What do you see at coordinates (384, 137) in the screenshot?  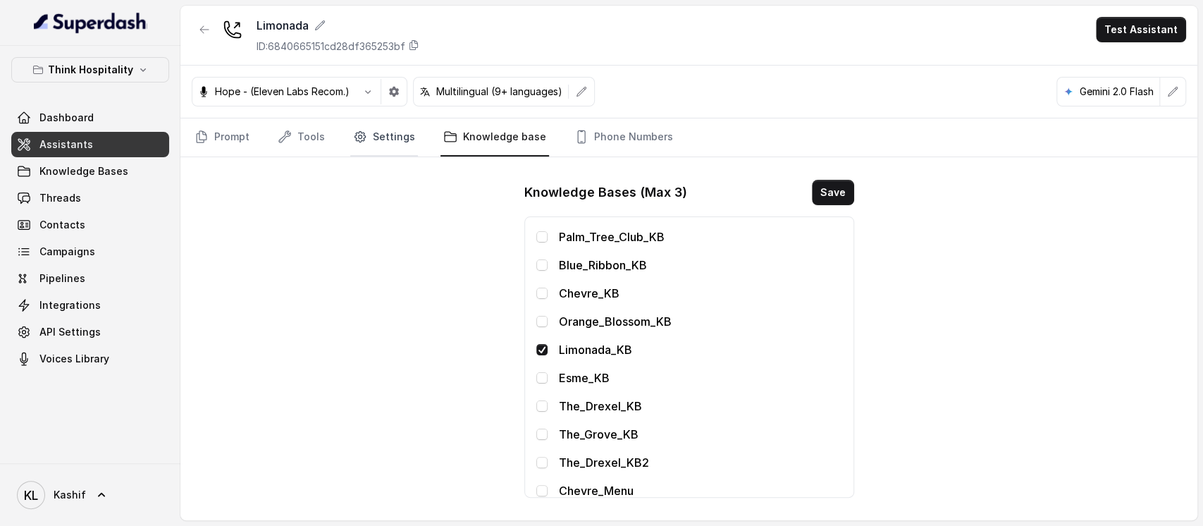 I see `a: Settings` at bounding box center [384, 137].